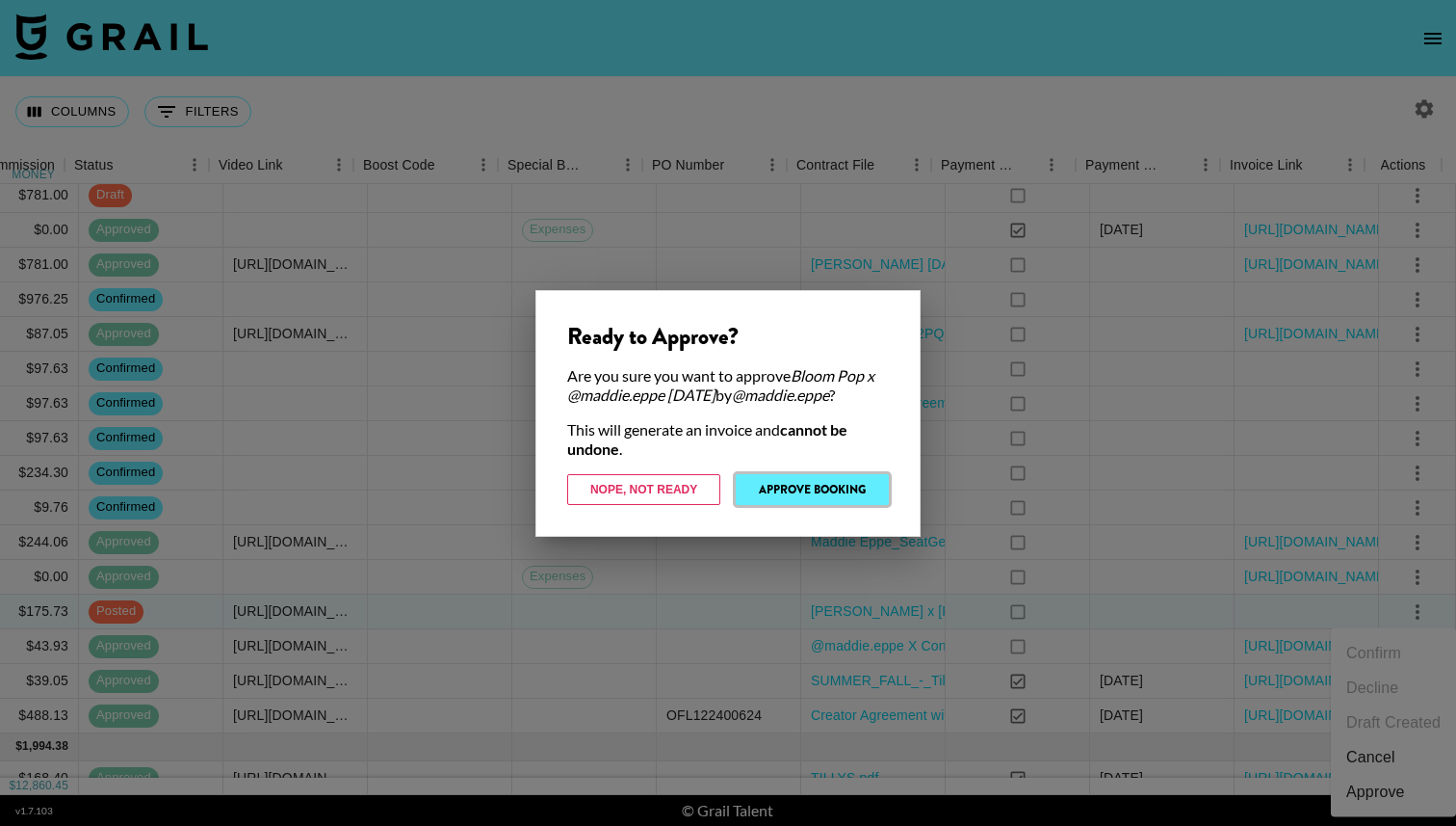 The width and height of the screenshot is (1456, 826). What do you see at coordinates (707, 438) in the screenshot?
I see `strong: cannot be undone` at bounding box center [707, 438].